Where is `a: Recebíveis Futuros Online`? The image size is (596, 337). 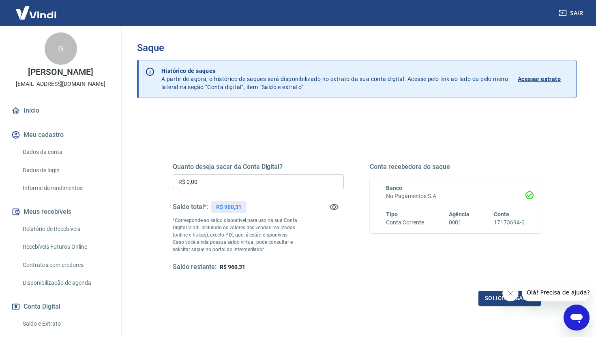 a: Recebíveis Futuros Online is located at coordinates (65, 247).